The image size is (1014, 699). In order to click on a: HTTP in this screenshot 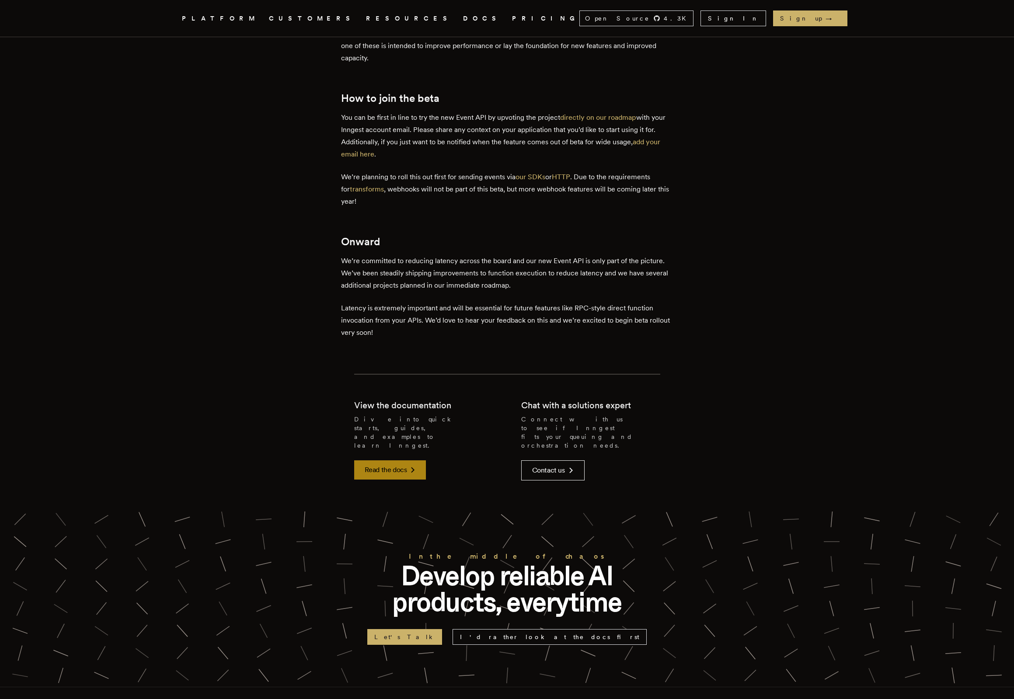, I will do `click(561, 177)`.